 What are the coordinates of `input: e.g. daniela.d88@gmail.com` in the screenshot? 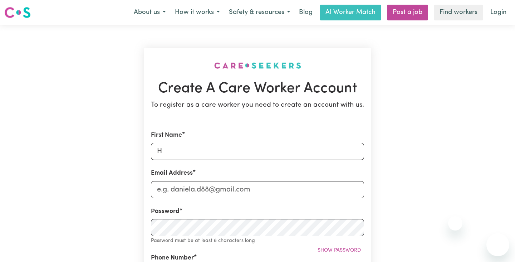 It's located at (258, 190).